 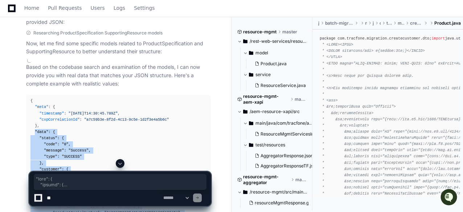 What do you see at coordinates (260, 32) in the screenshot?
I see `span: resource-mgmt` at bounding box center [260, 32].